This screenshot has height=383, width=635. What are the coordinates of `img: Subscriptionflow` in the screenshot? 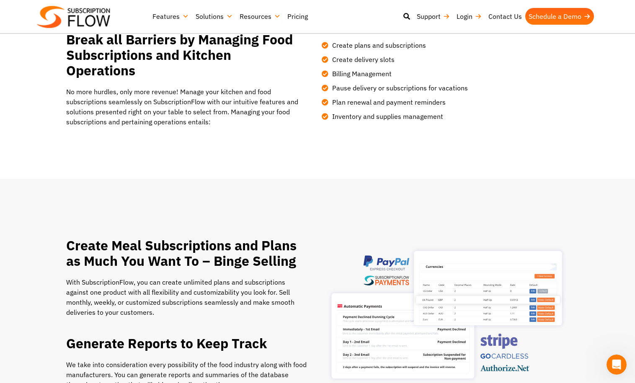 It's located at (73, 17).